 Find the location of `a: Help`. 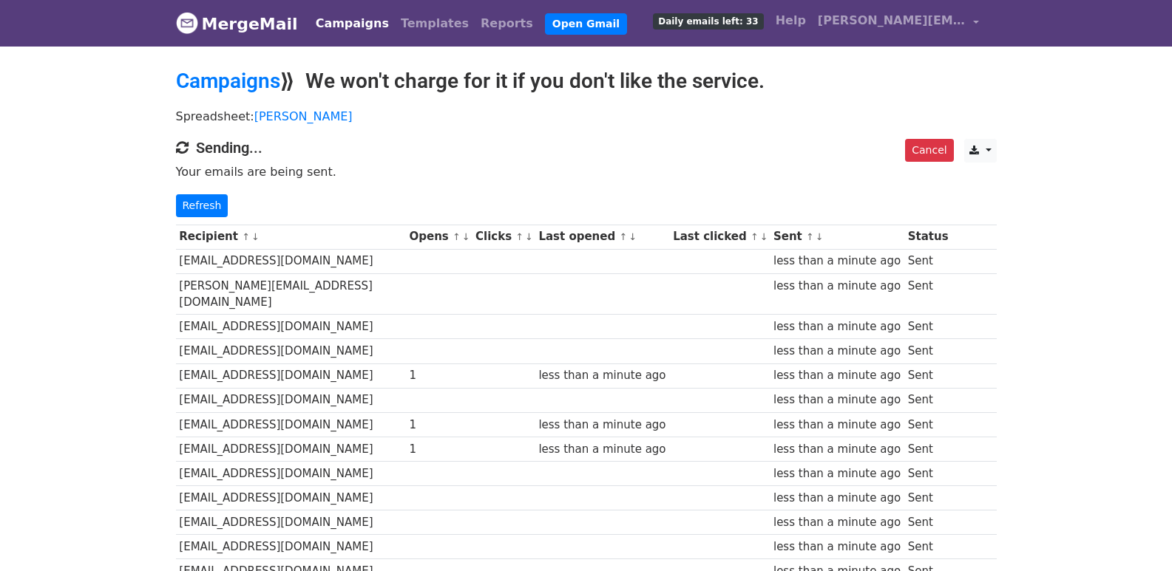

a: Help is located at coordinates (790, 21).